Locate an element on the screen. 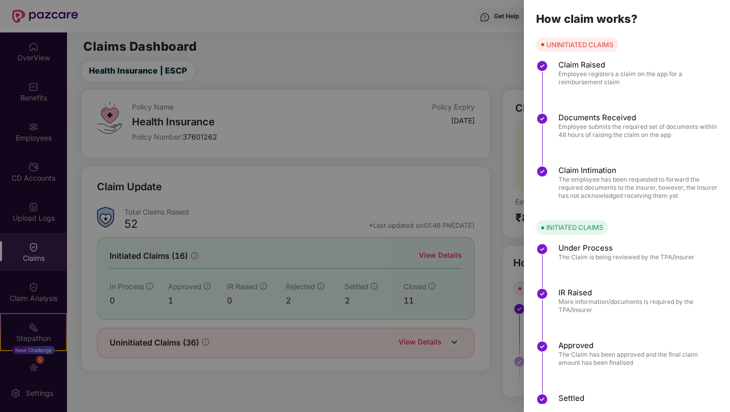 Image resolution: width=730 pixels, height=412 pixels. span: Settled is located at coordinates (639, 399).